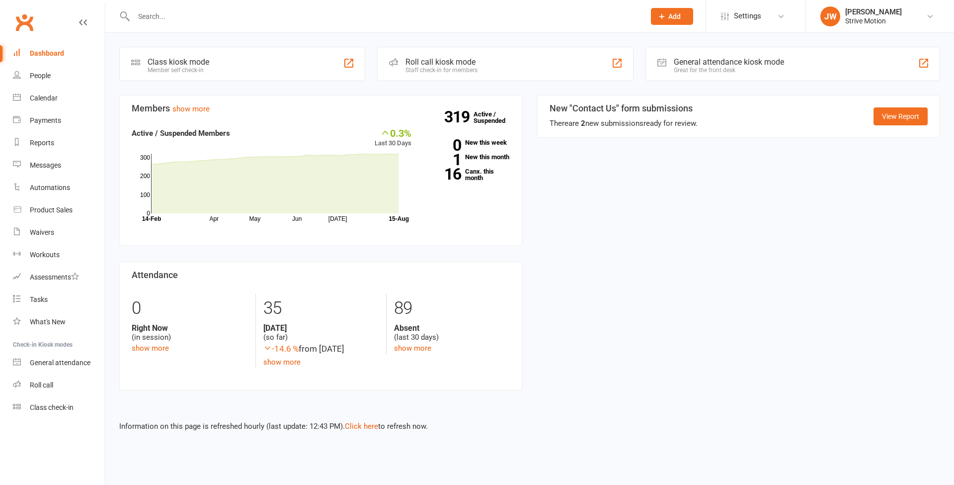 Image resolution: width=954 pixels, height=485 pixels. What do you see at coordinates (190, 308) in the screenshot?
I see `div: 0` at bounding box center [190, 308].